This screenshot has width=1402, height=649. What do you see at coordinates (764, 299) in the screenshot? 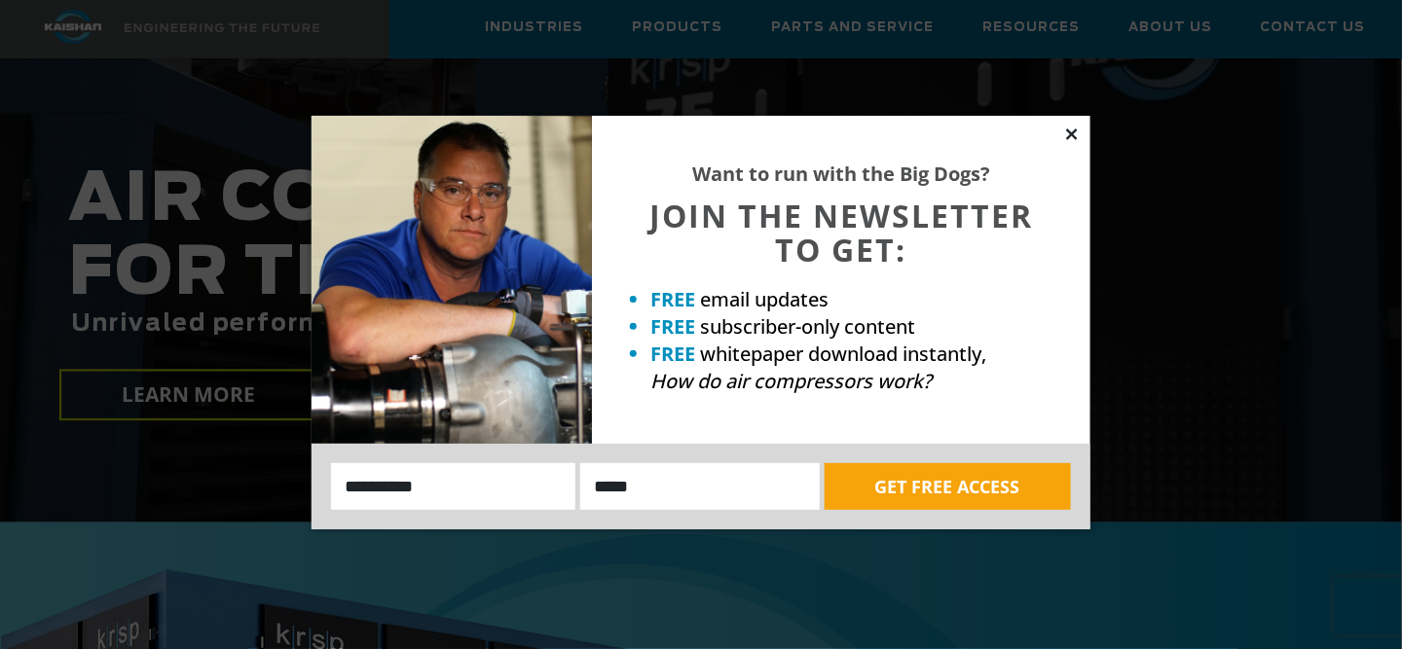
I see `span: email updates` at bounding box center [764, 299].